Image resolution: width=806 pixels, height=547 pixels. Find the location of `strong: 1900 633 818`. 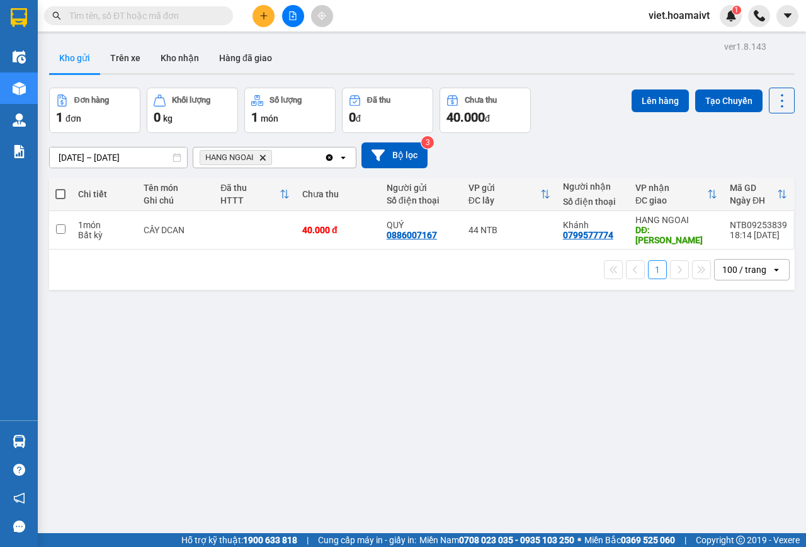

strong: 1900 633 818 is located at coordinates (270, 540).